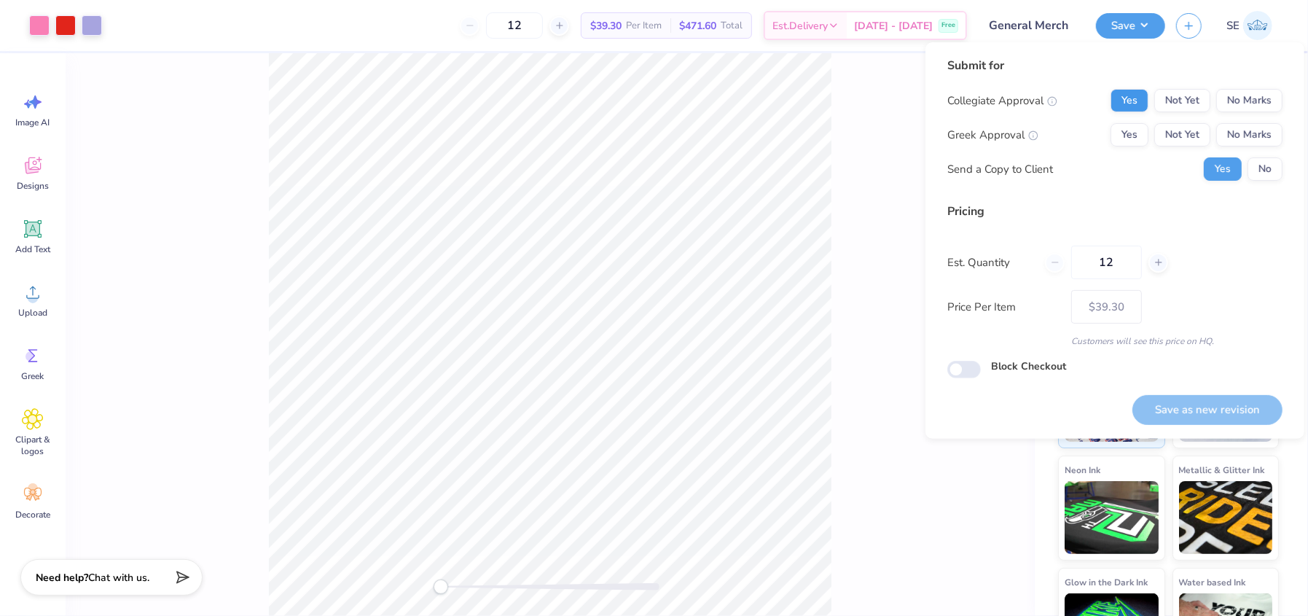 Image resolution: width=1308 pixels, height=616 pixels. Describe the element at coordinates (1111, 517) in the screenshot. I see `img: Neon Ink` at that location.